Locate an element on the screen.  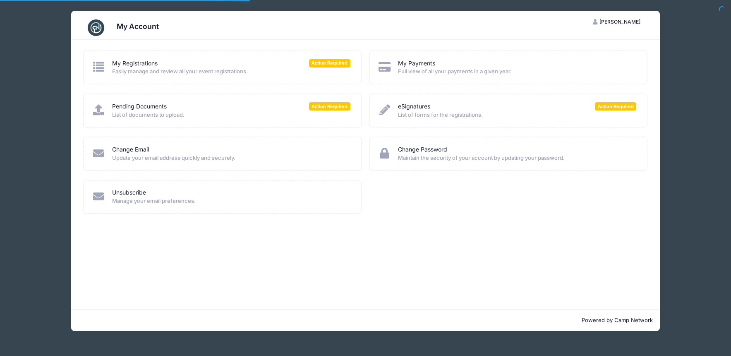
a: Pending Documents is located at coordinates (139, 106).